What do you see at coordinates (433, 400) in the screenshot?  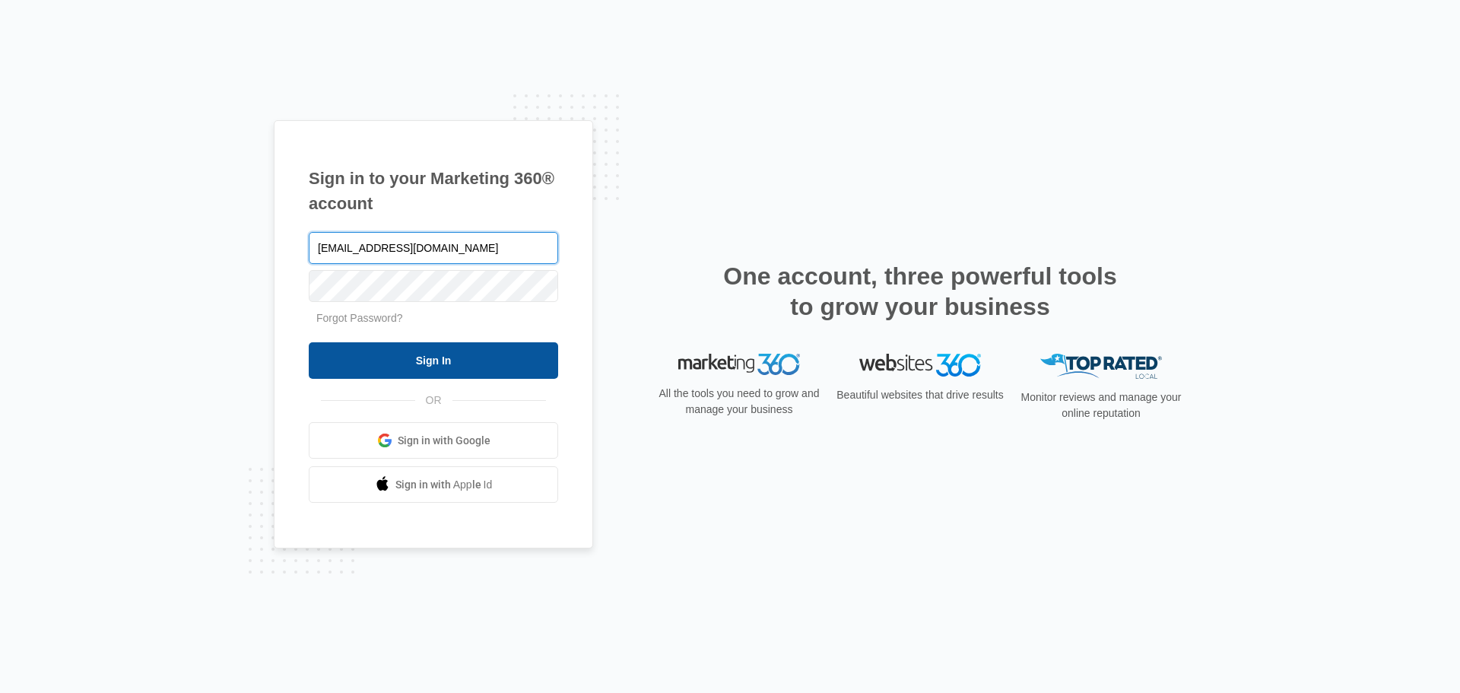 I see `span: OR` at bounding box center [433, 400].